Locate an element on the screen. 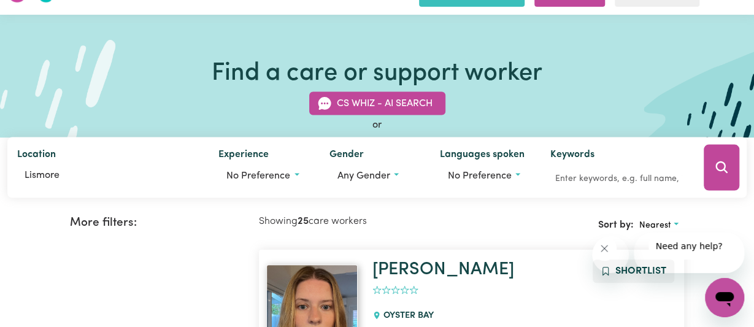 This screenshot has height=327, width=754. label: Location is located at coordinates (36, 156).